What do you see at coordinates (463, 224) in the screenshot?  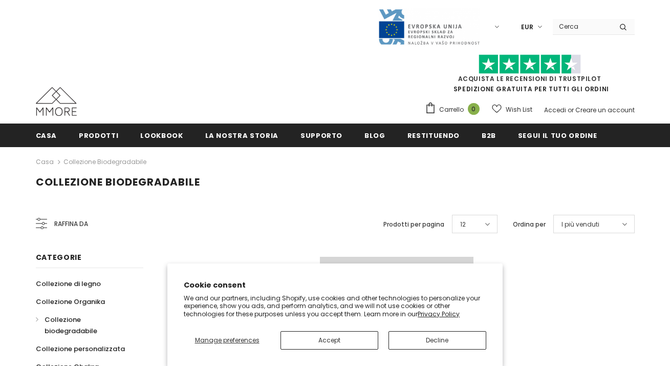 I see `span: 12` at bounding box center [463, 224].